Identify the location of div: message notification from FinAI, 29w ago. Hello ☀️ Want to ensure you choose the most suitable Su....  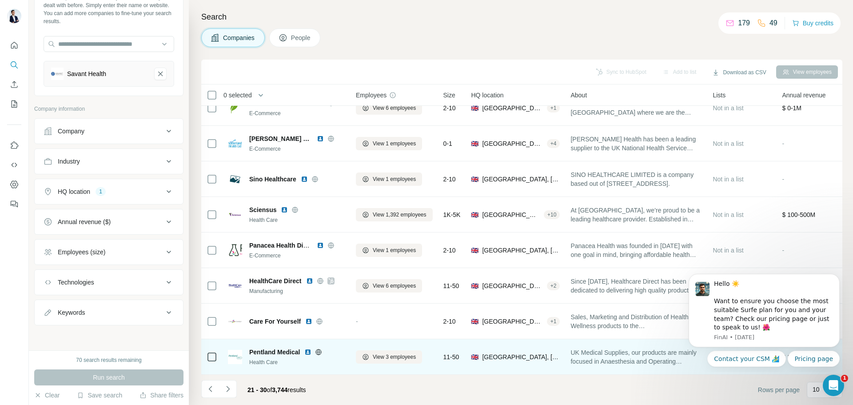
(89, 44).